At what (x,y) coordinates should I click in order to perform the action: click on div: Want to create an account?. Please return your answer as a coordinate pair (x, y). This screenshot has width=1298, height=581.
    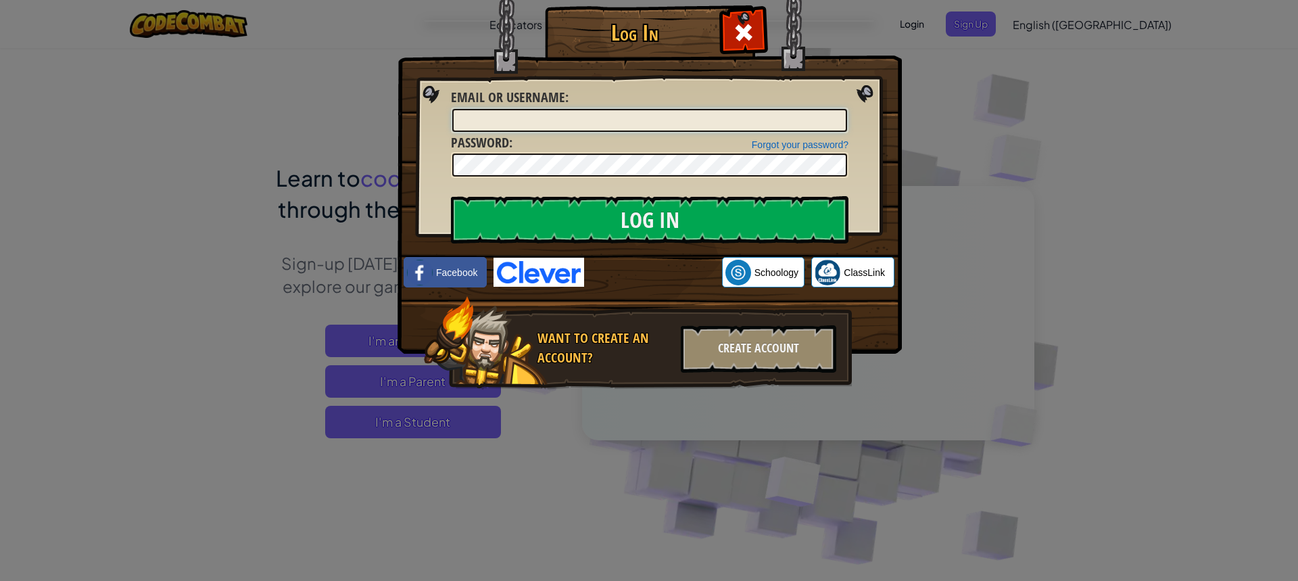
    Looking at the image, I should click on (605, 348).